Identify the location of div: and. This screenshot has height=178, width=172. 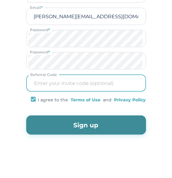
(108, 100).